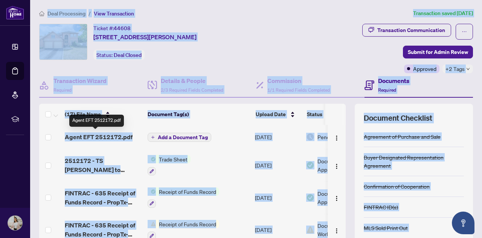 The width and height of the screenshot is (482, 238). Describe the element at coordinates (80, 81) in the screenshot. I see `h4: Transaction Wizard` at that location.